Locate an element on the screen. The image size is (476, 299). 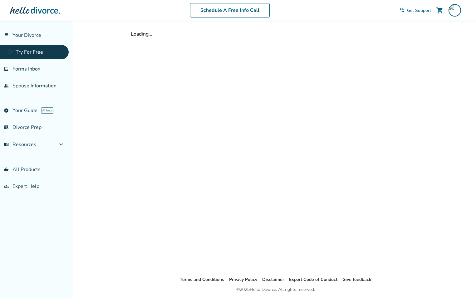
span: shopping_cart is located at coordinates (440, 10).